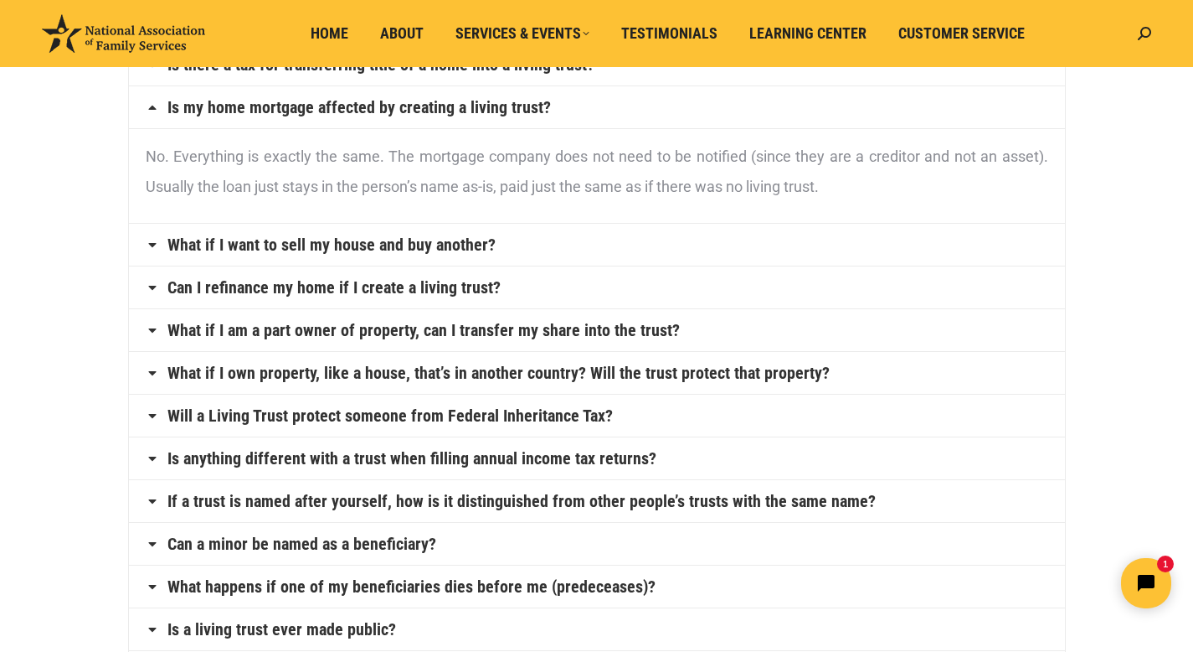 The image size is (1193, 652). What do you see at coordinates (411, 586) in the screenshot?
I see `a: What happens if one of my beneficiaries dies before me (predeceases)?` at bounding box center [411, 586].